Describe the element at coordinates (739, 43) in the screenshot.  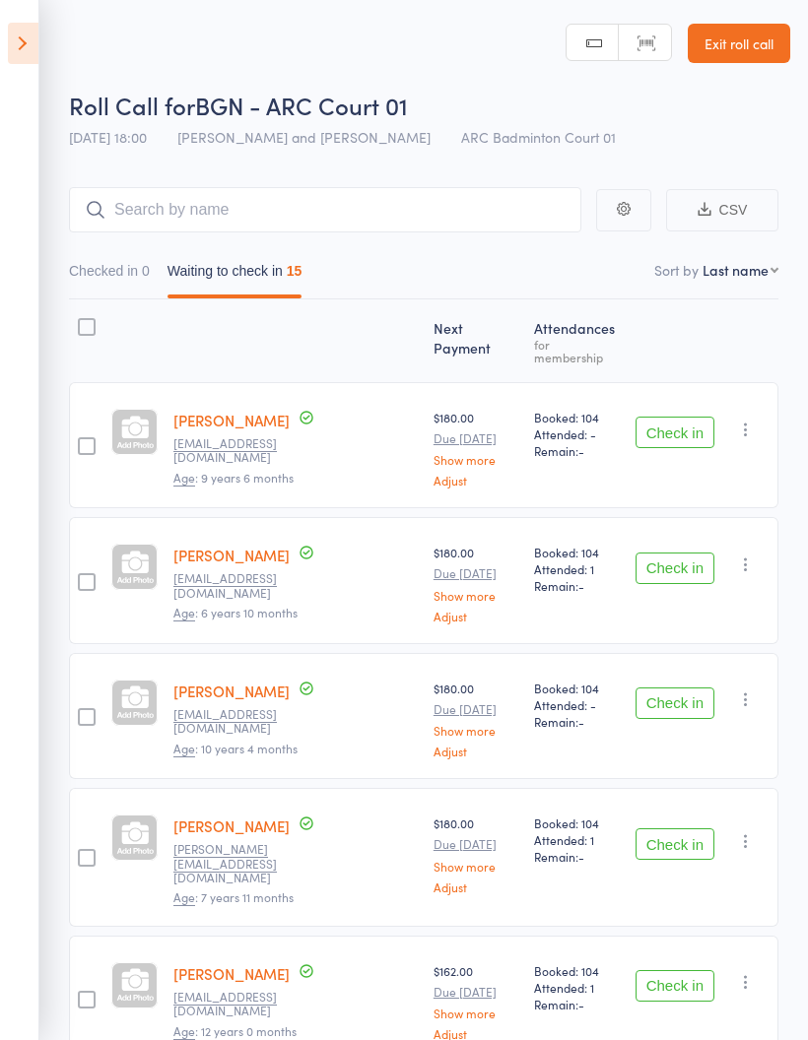
I see `a: Exit roll call` at that location.